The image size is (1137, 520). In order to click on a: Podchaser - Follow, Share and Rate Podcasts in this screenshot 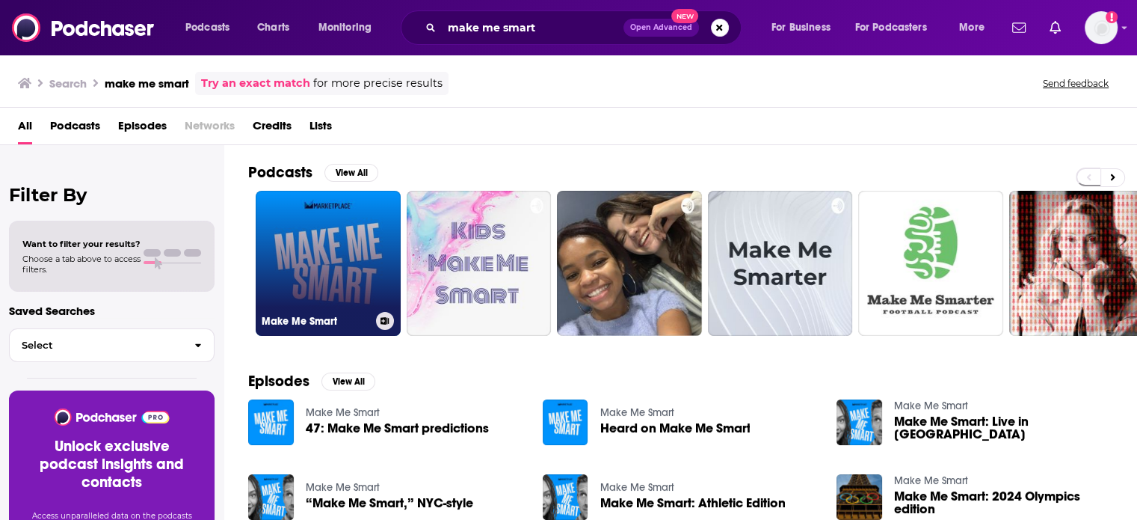, I will do `click(84, 28)`.